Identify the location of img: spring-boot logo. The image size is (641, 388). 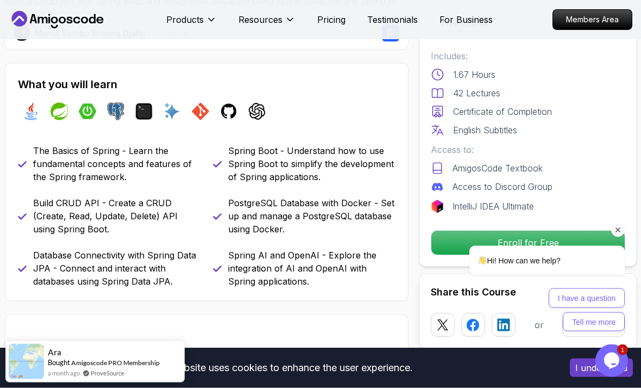
(88, 111).